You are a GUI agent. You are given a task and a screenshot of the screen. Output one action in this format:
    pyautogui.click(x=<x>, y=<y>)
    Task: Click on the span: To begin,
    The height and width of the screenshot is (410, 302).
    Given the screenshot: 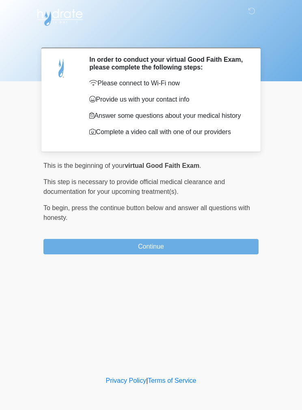 What is the action you would take?
    pyautogui.click(x=57, y=207)
    